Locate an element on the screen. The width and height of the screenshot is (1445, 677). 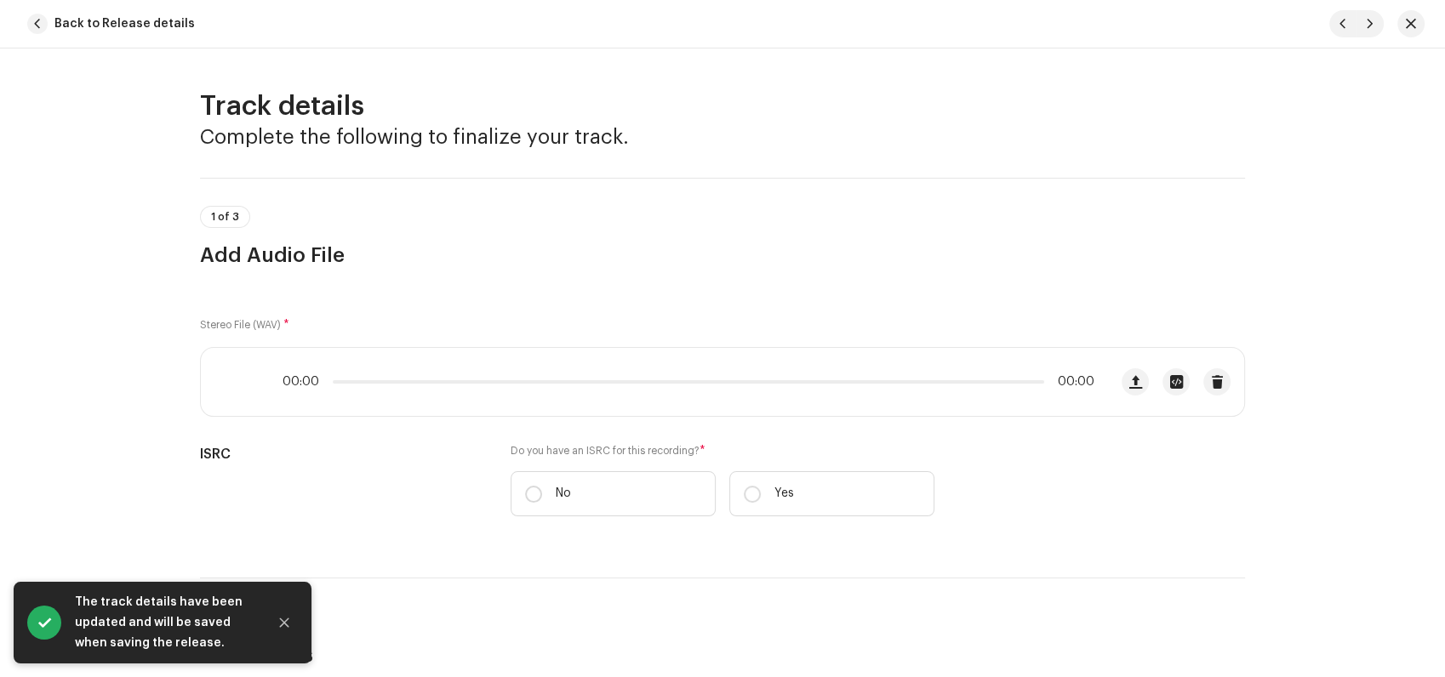
p: No is located at coordinates (563, 494).